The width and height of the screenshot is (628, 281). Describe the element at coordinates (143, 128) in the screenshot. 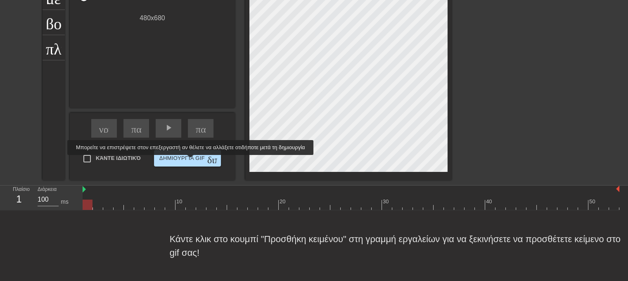

I see `font: γρήγορη_επαναφορά` at that location.